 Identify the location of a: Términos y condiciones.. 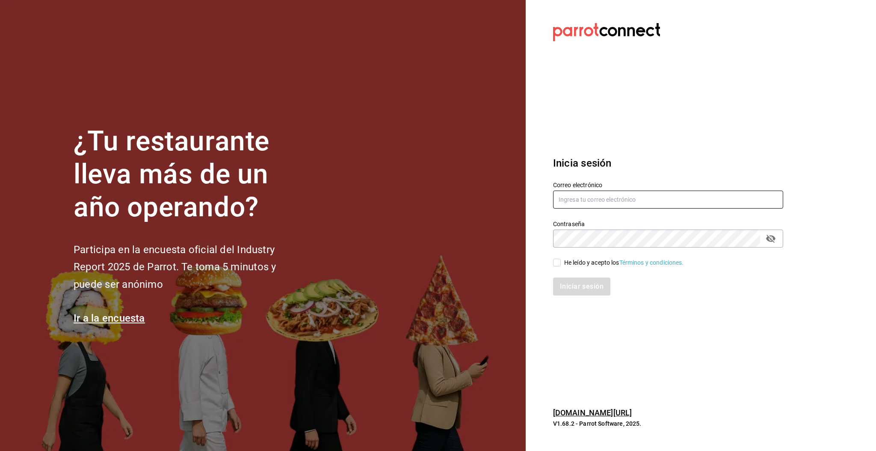
(652, 262).